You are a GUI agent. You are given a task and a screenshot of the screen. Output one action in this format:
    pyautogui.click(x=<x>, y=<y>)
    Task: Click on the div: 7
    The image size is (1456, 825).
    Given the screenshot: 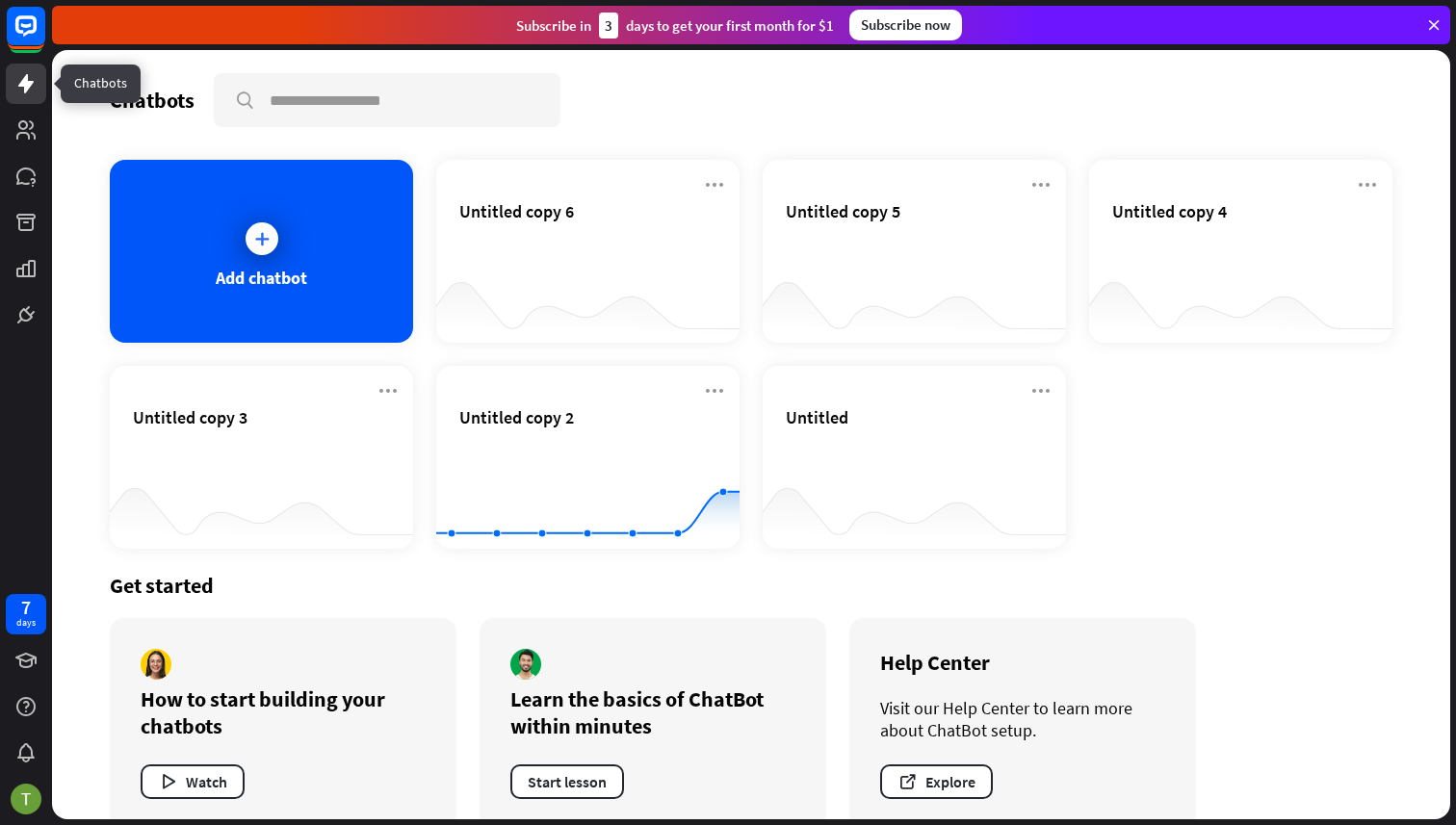 What is the action you would take?
    pyautogui.click(x=26, y=607)
    